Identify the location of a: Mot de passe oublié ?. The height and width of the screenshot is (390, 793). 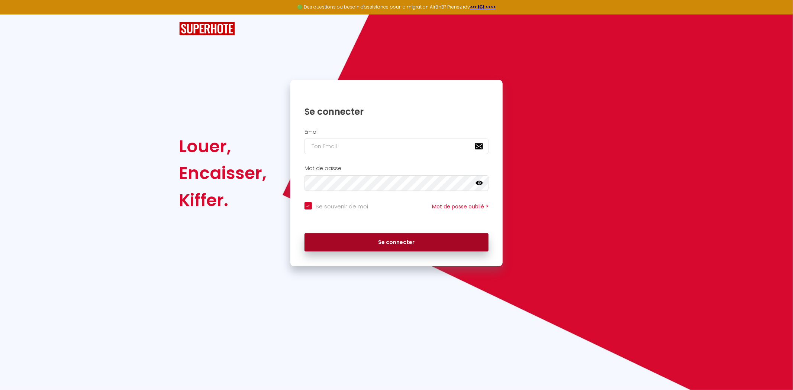
(460, 207).